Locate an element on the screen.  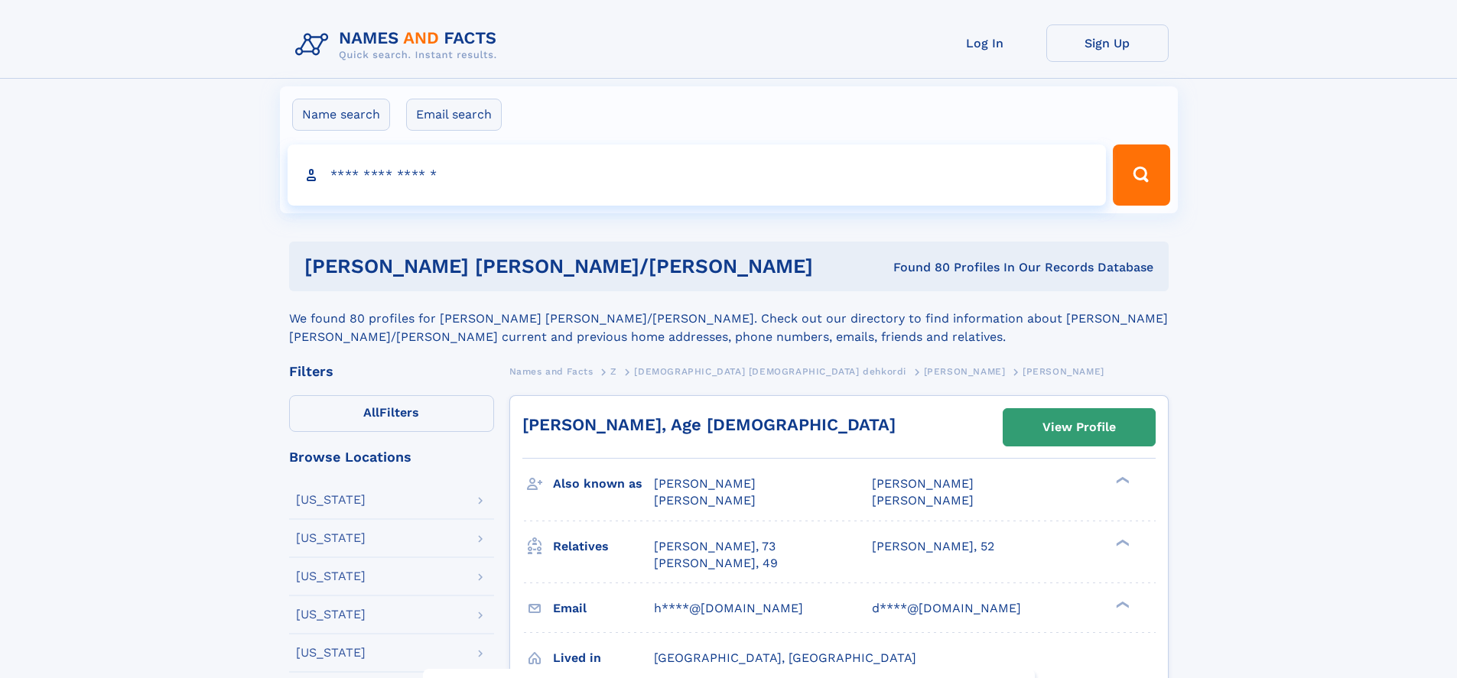
div: Filters is located at coordinates (392, 372).